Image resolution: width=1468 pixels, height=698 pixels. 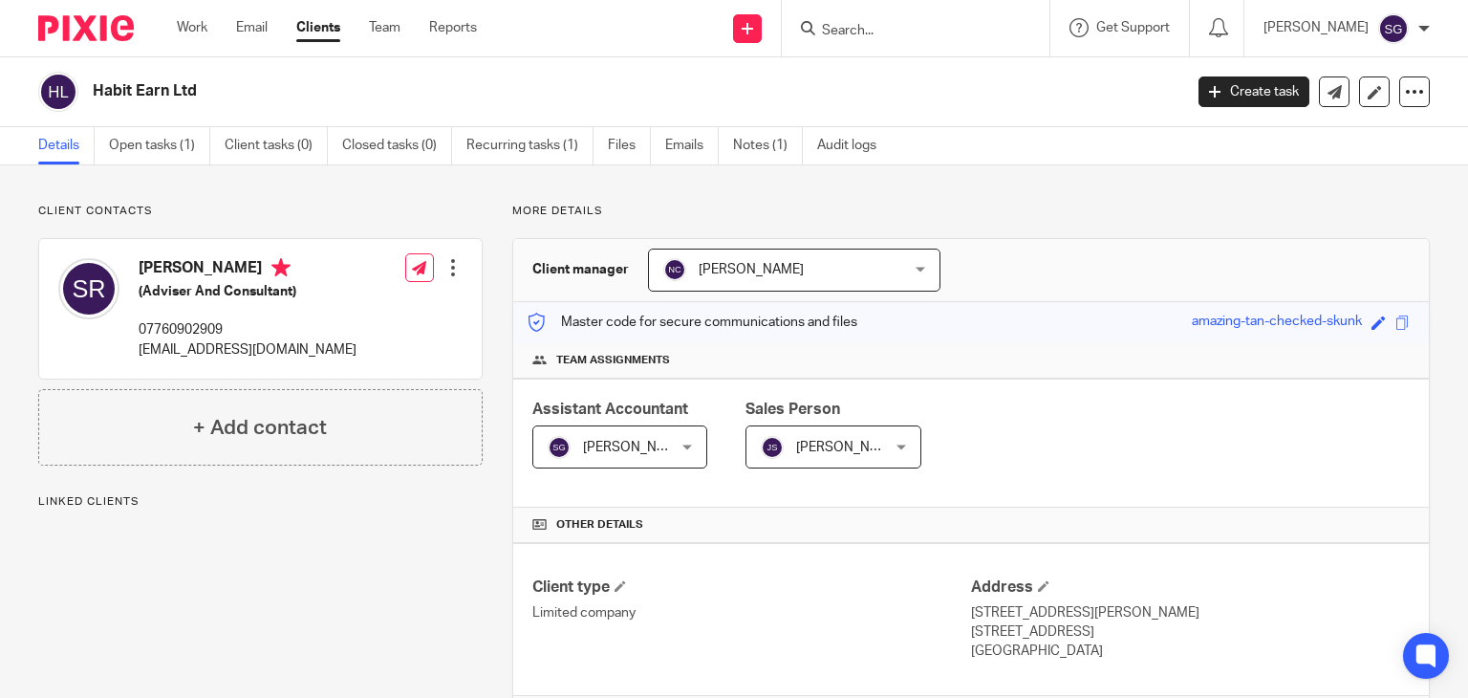 What do you see at coordinates (281, 268) in the screenshot?
I see `i: Primary` at bounding box center [281, 268].